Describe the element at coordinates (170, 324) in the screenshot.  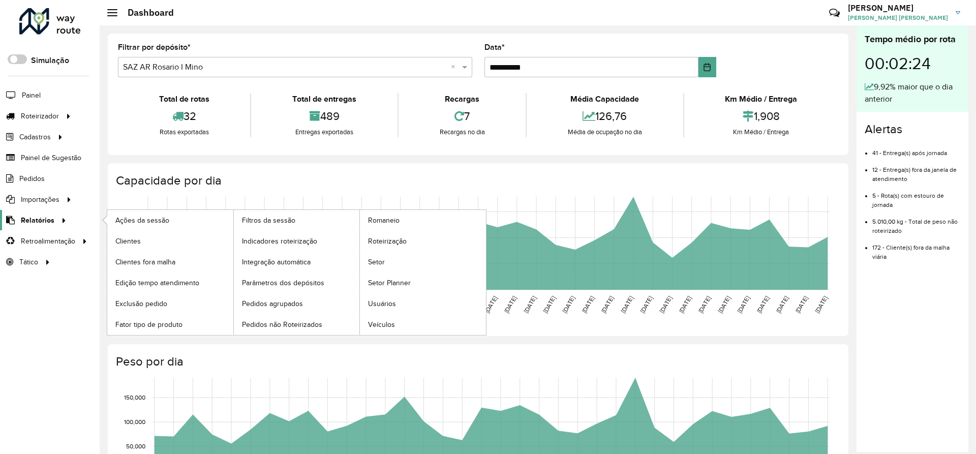
I see `a: Fator tipo de produto` at that location.